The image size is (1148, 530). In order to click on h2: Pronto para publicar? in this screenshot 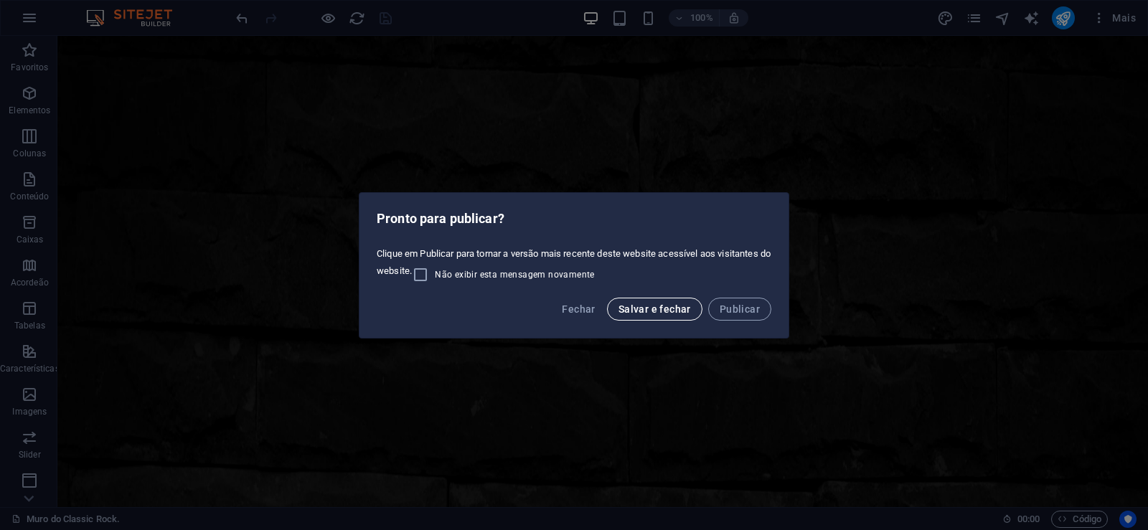, I will do `click(574, 219)`.